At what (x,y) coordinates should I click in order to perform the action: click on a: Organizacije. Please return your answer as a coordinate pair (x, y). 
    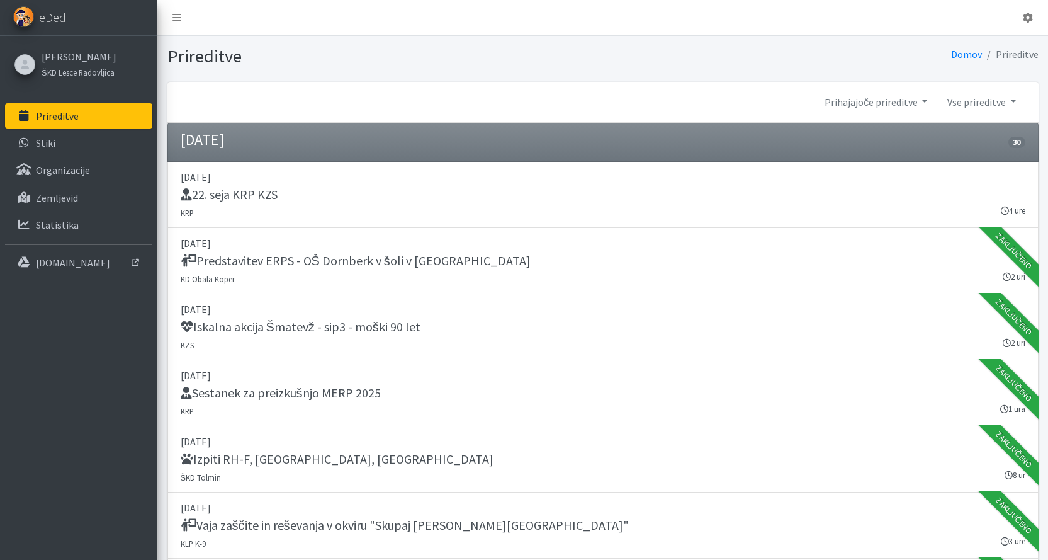
    Looking at the image, I should click on (79, 170).